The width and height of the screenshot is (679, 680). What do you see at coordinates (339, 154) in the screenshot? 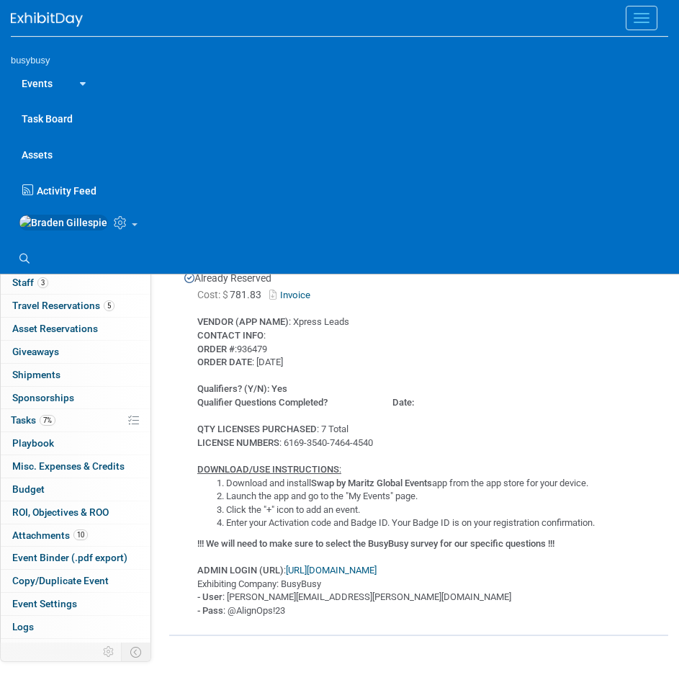
I see `a: Assets` at bounding box center [339, 154].